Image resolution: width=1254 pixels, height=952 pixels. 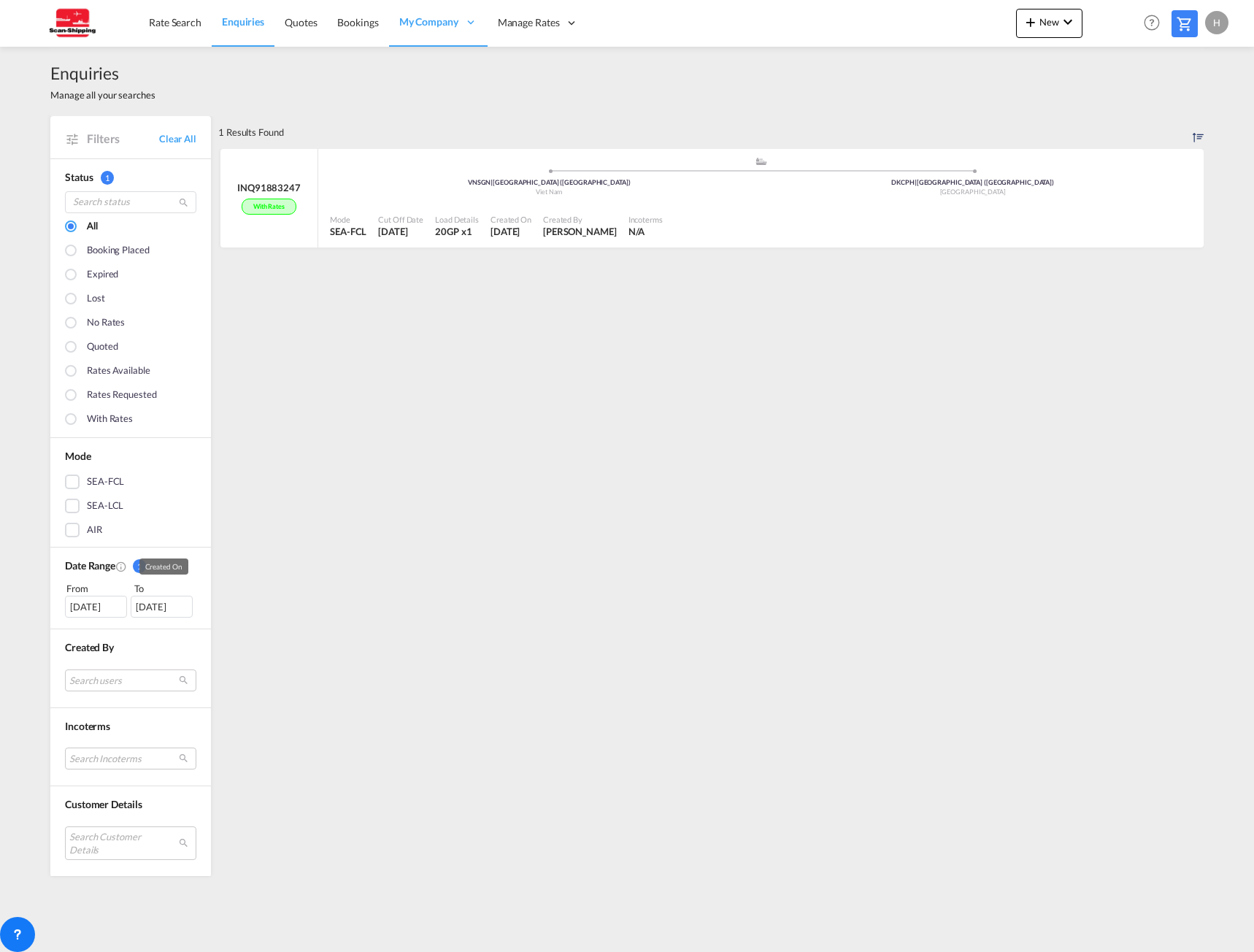 What do you see at coordinates (119, 371) in the screenshot?
I see `div: Rates available` at bounding box center [119, 371].